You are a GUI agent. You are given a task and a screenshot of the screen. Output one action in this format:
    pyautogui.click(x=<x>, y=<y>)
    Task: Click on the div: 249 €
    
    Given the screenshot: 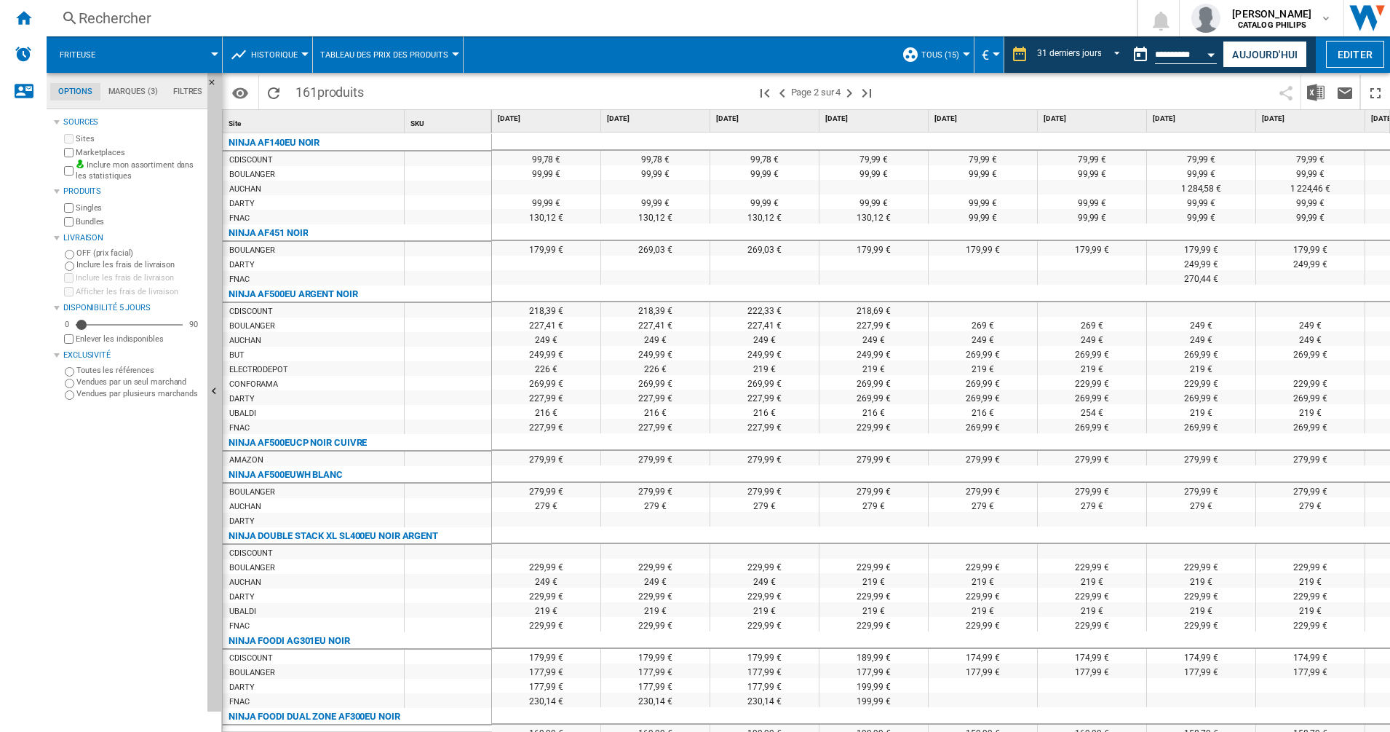 What is the action you would take?
    pyautogui.click(x=1201, y=324)
    